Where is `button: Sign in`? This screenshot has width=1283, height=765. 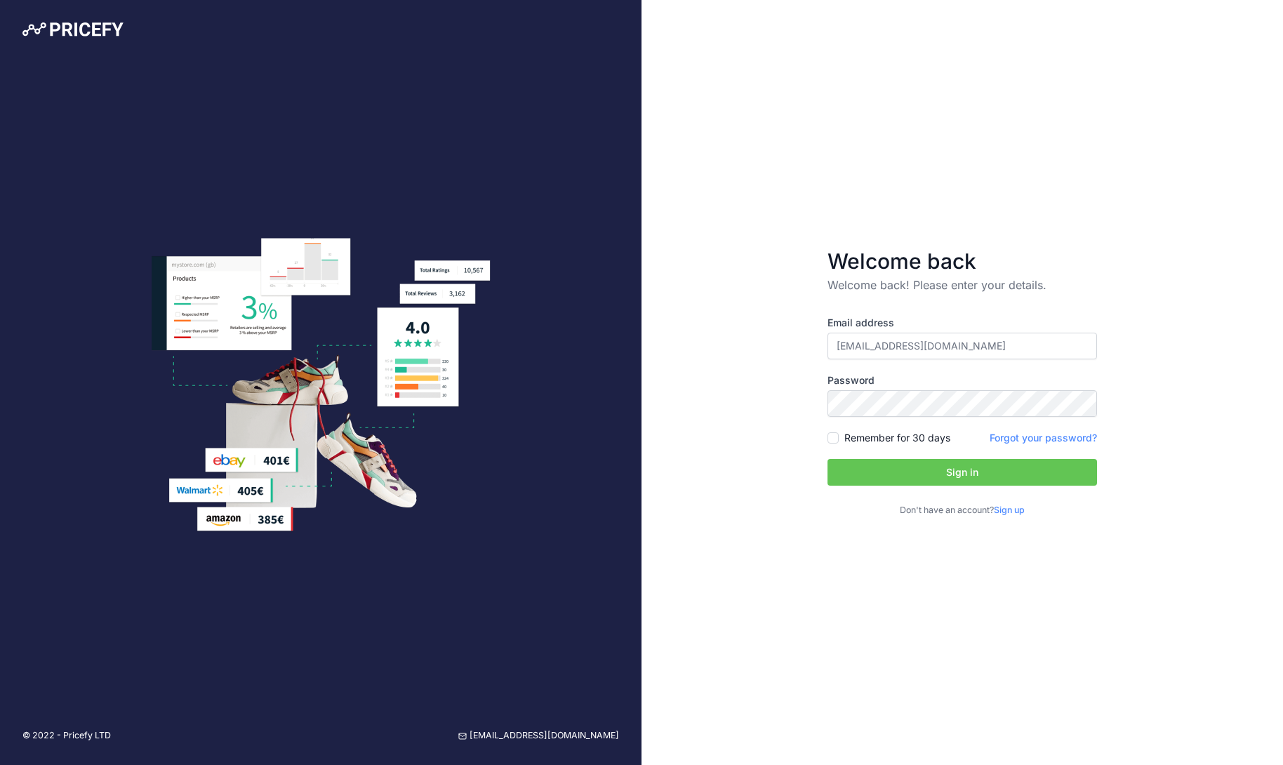 button: Sign in is located at coordinates (962, 472).